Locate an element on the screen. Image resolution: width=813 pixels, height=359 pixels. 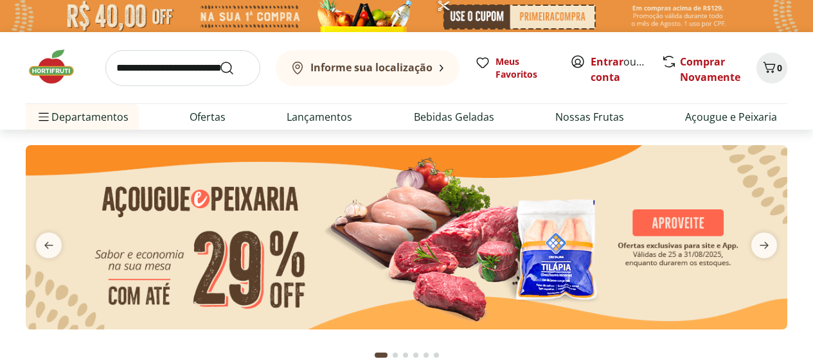
a: Nossas Frutas is located at coordinates (590, 117).